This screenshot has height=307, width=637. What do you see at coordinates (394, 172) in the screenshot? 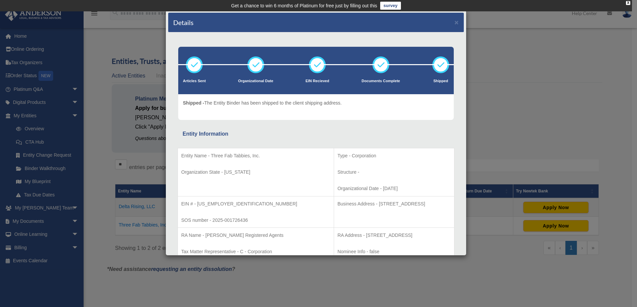
I see `p: Structure -` at bounding box center [394, 172].